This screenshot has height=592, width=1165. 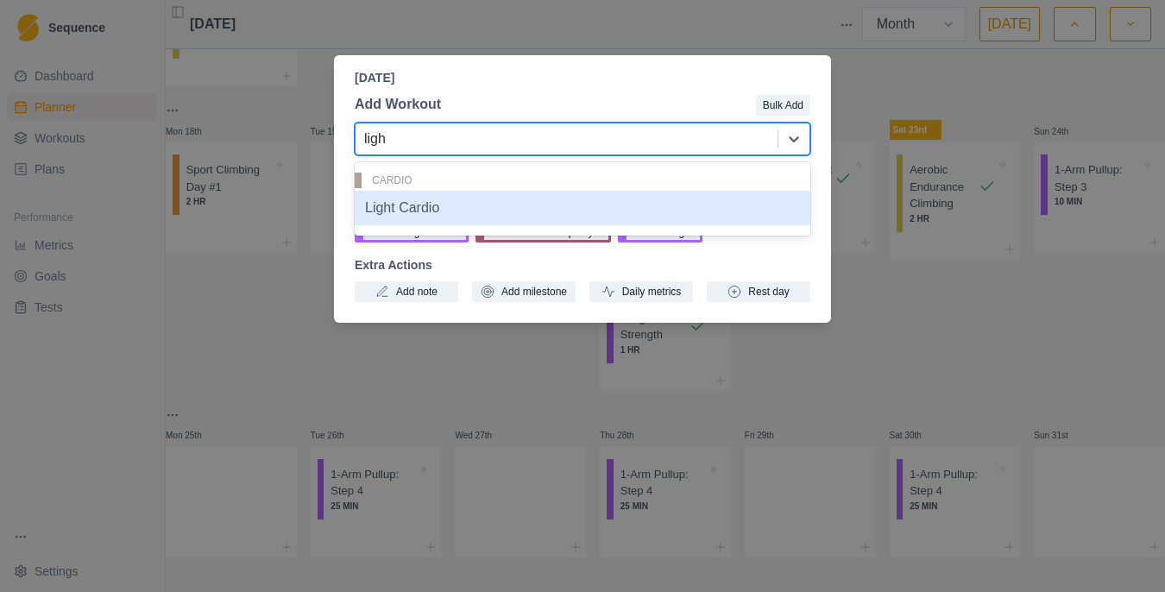 What do you see at coordinates (524, 292) in the screenshot?
I see `button: Add milestone` at bounding box center [524, 292].